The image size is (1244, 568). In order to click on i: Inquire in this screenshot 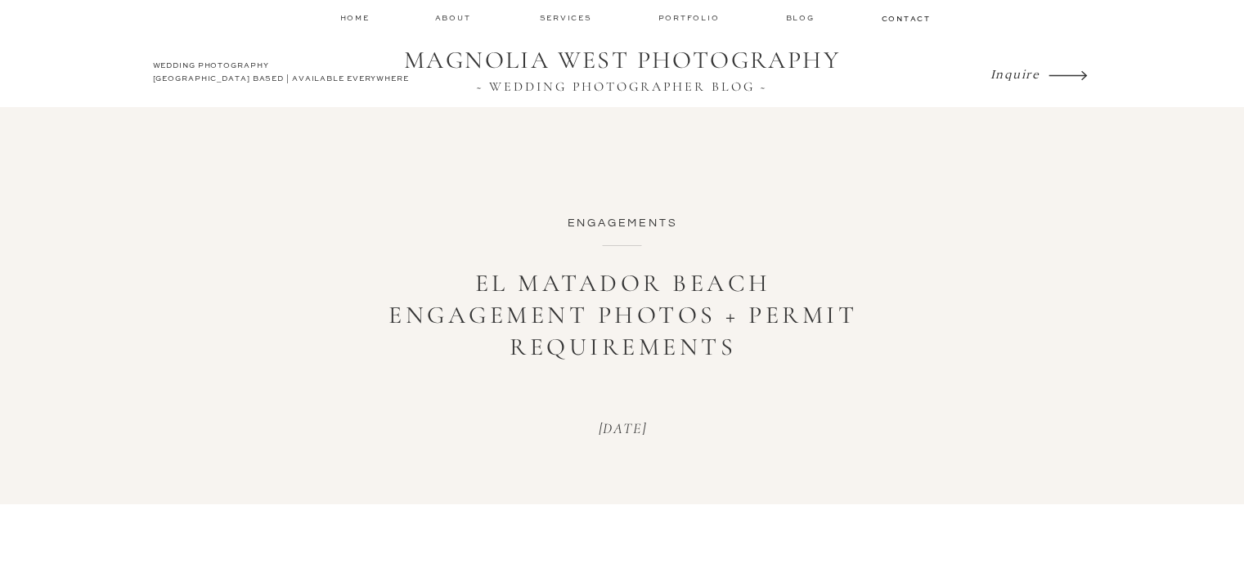, I will do `click(1015, 73)`.